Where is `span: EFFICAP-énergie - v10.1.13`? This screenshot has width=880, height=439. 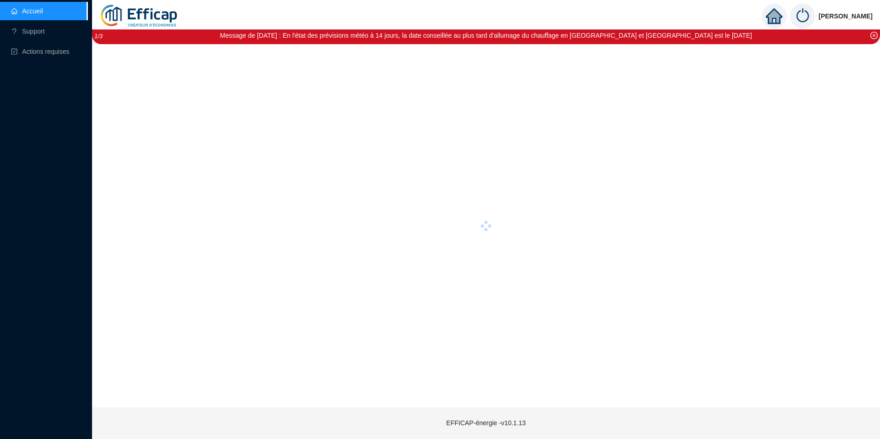 span: EFFICAP-énergie - v10.1.13 is located at coordinates (486, 423).